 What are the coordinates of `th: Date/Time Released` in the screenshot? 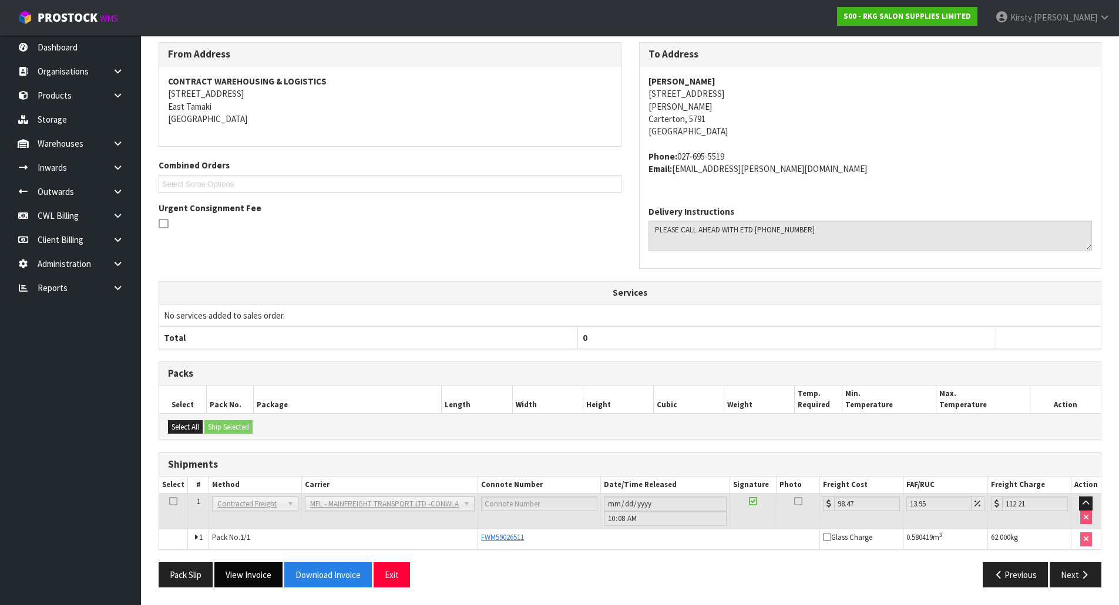 It's located at (665, 485).